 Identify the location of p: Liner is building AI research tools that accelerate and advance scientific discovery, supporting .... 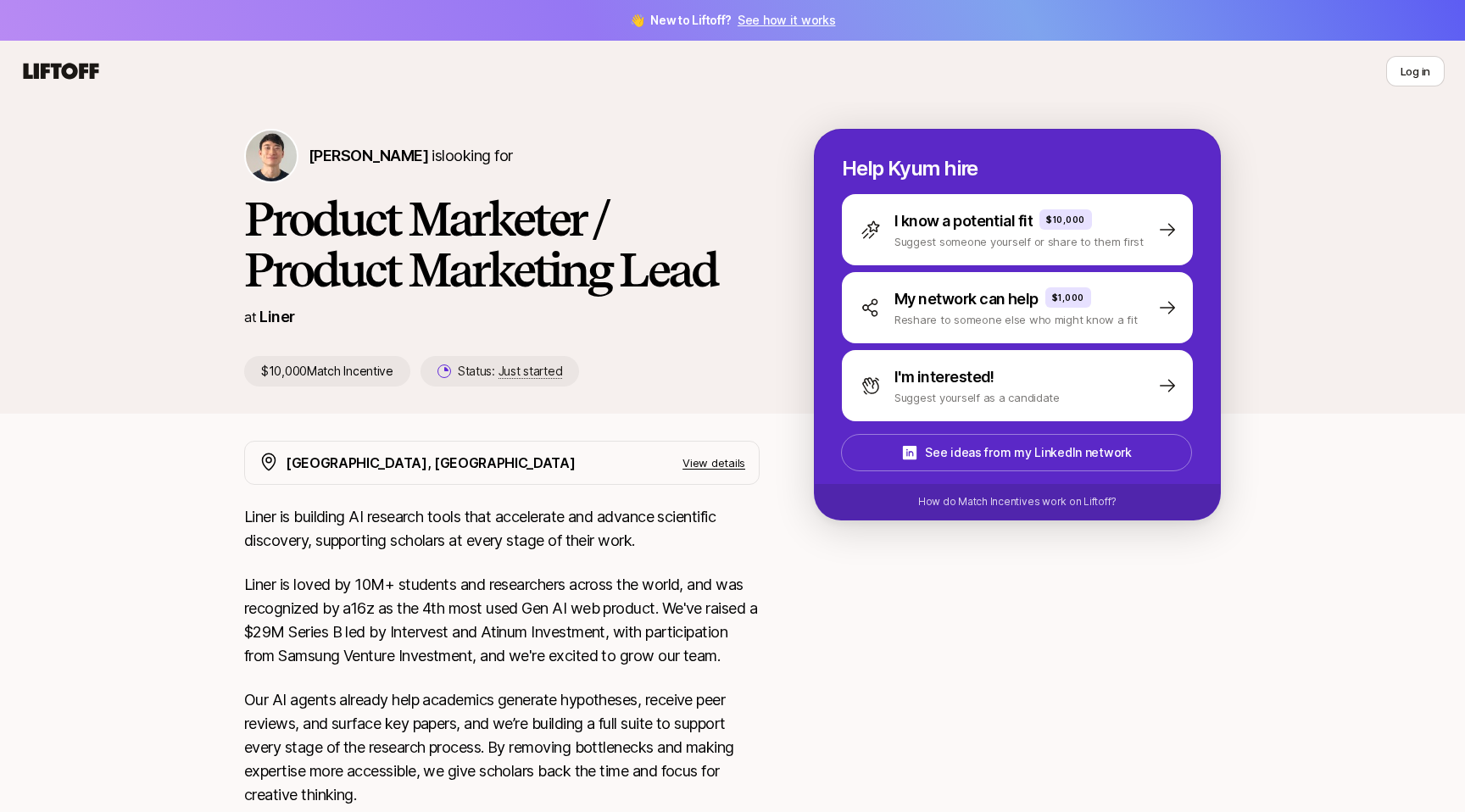
(502, 529).